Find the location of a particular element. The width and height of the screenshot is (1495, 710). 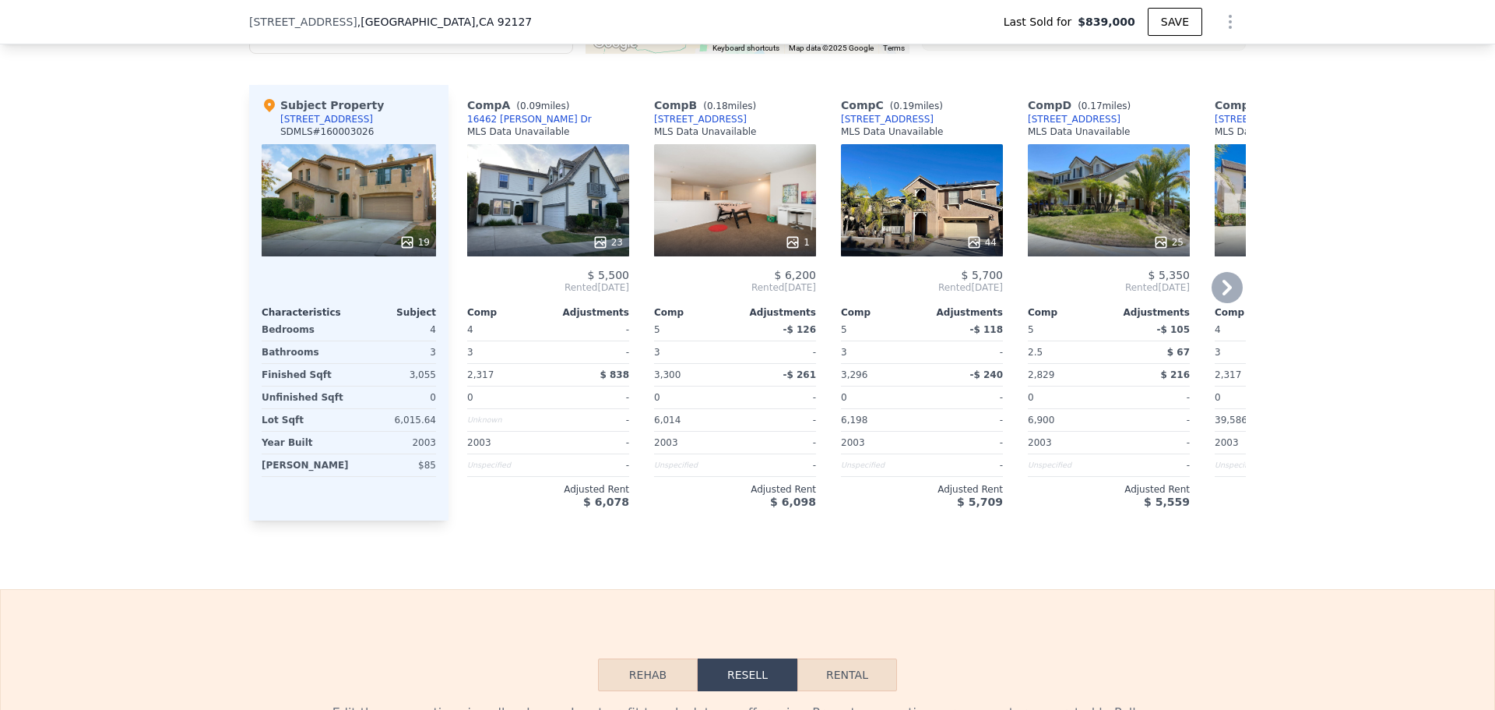

span: 3,300 is located at coordinates (668, 375).